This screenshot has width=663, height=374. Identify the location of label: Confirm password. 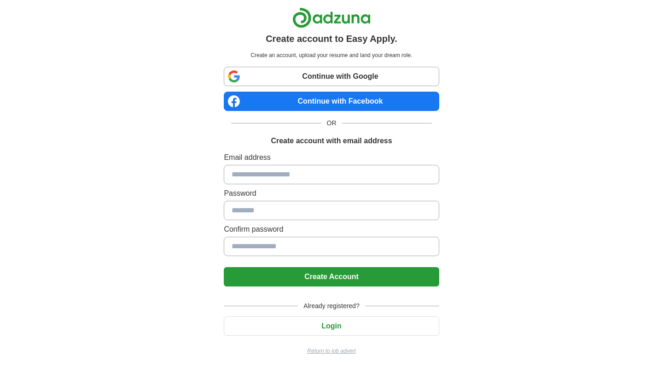
(331, 229).